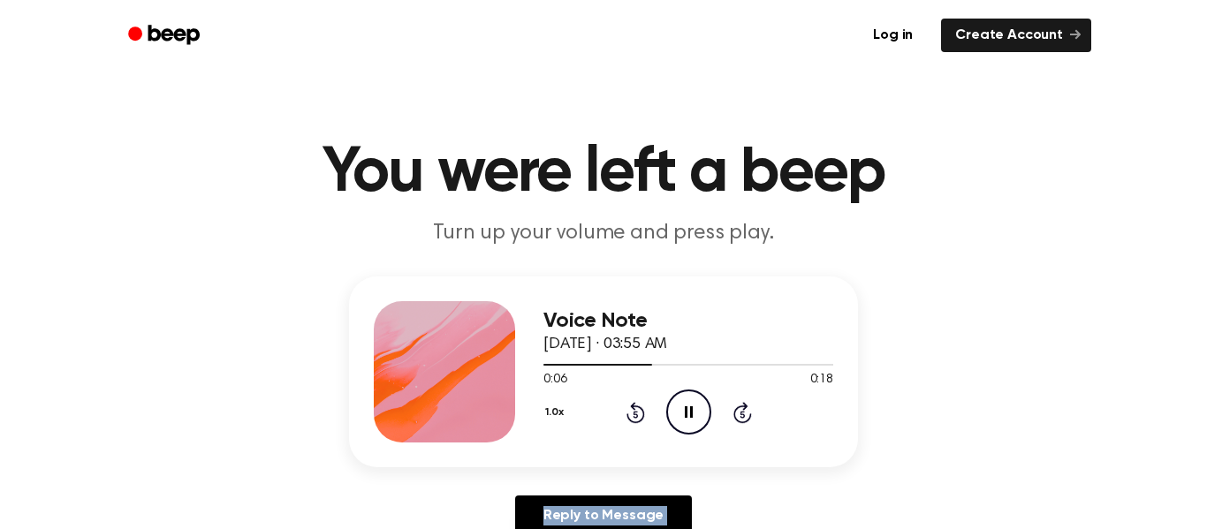 The image size is (1207, 529). What do you see at coordinates (604, 233) in the screenshot?
I see `p: Turn up your volume and press play.` at bounding box center [604, 233].